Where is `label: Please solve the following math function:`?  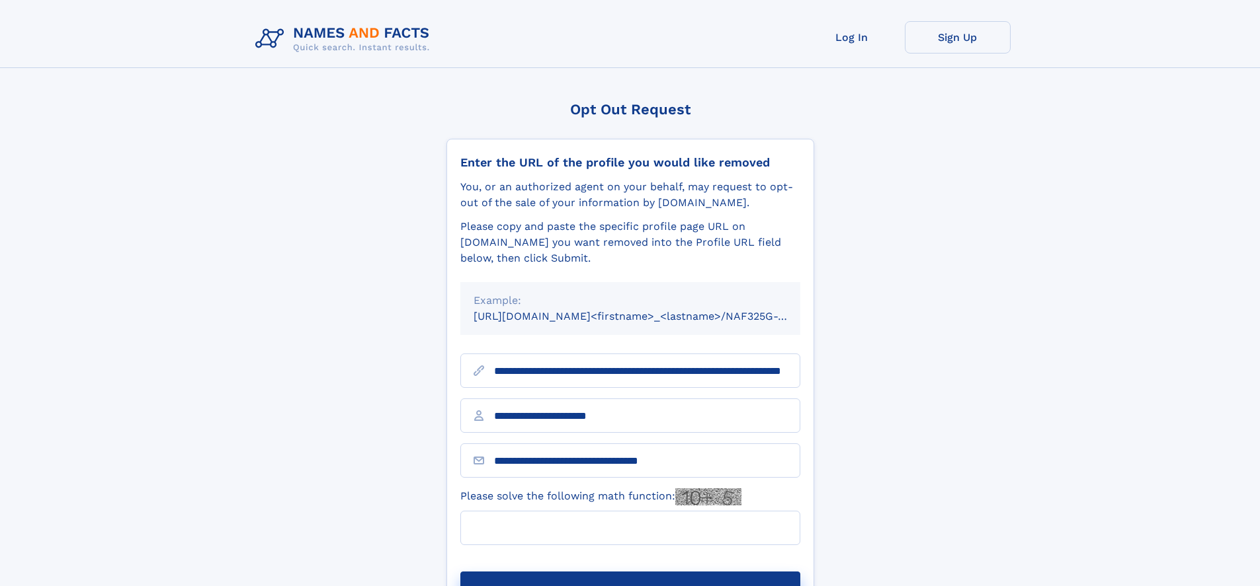 label: Please solve the following math function: is located at coordinates (600, 497).